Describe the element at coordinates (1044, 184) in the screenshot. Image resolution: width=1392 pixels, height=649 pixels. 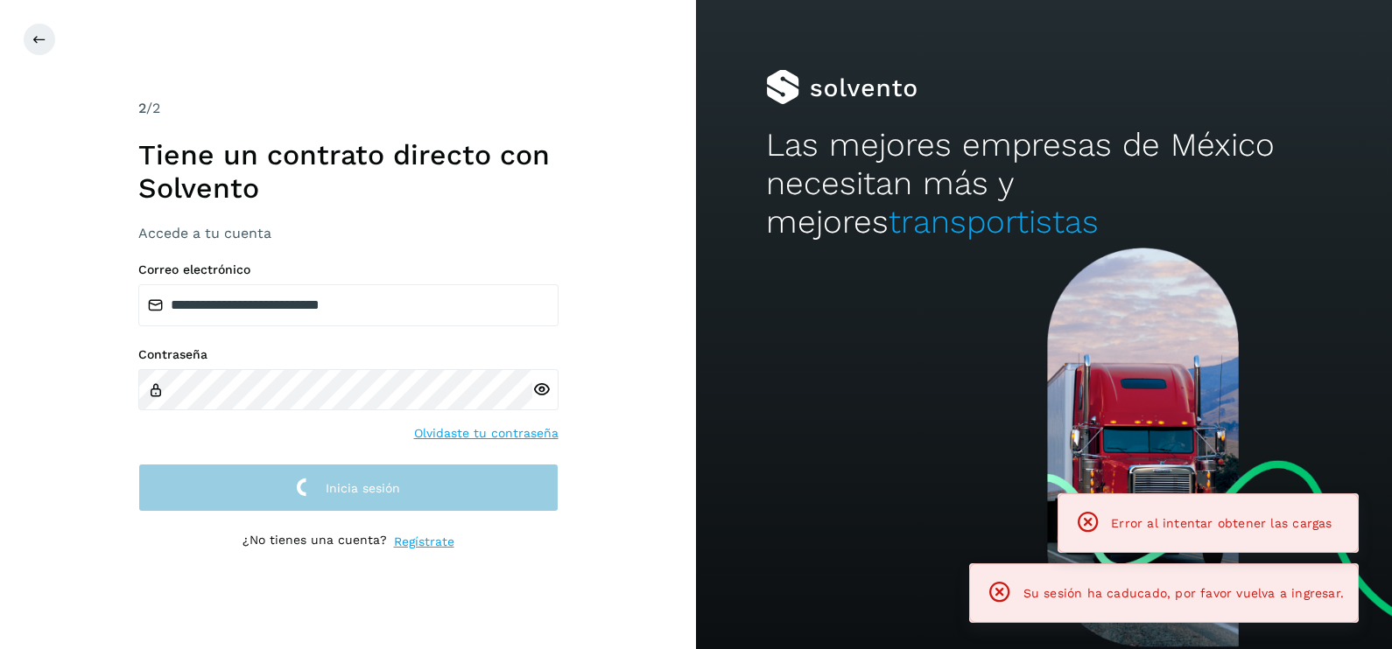
I see `h2: Las mejores empresas de México necesitan más y mejores` at that location.